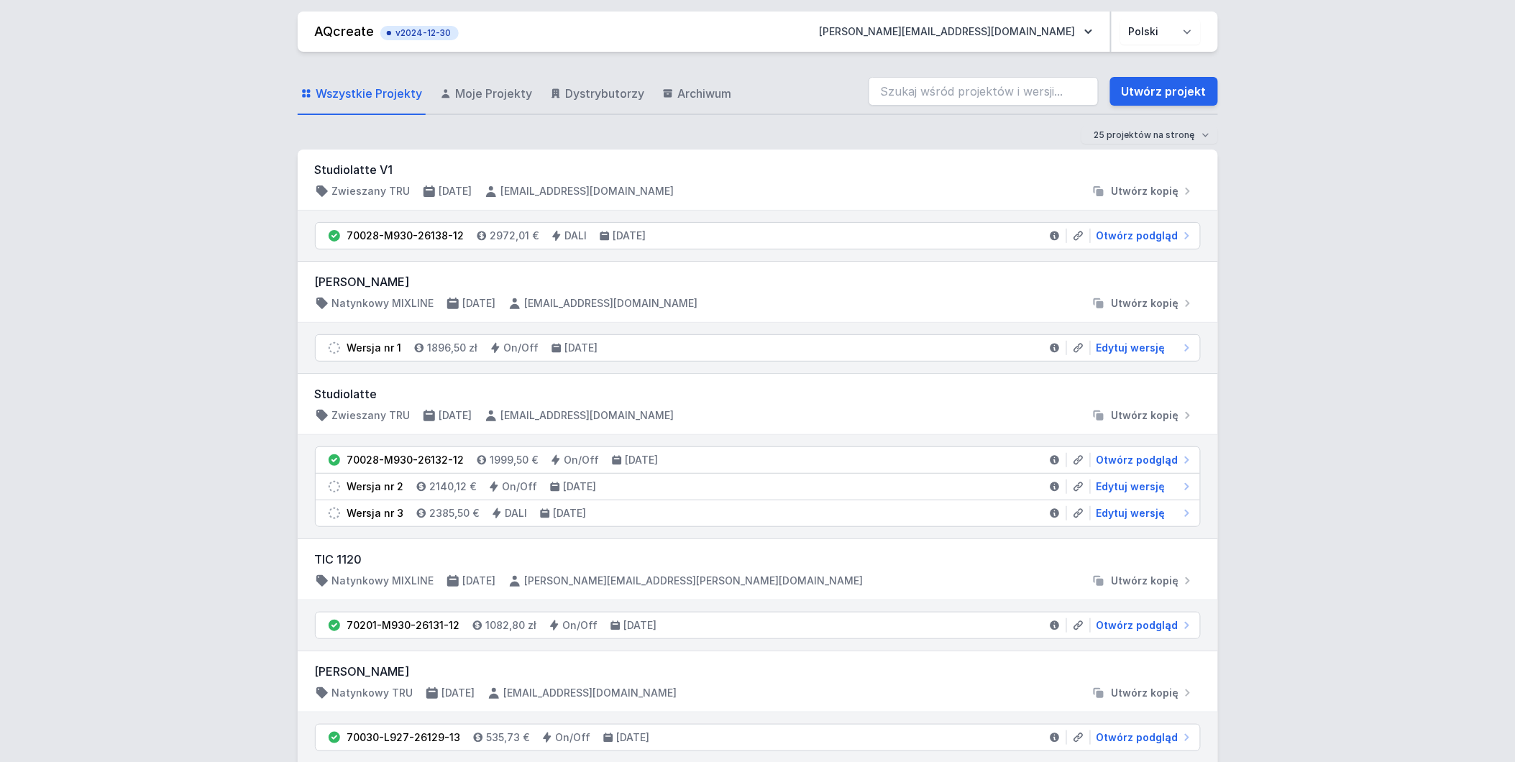  I want to click on span: v2024-12-30, so click(419, 33).